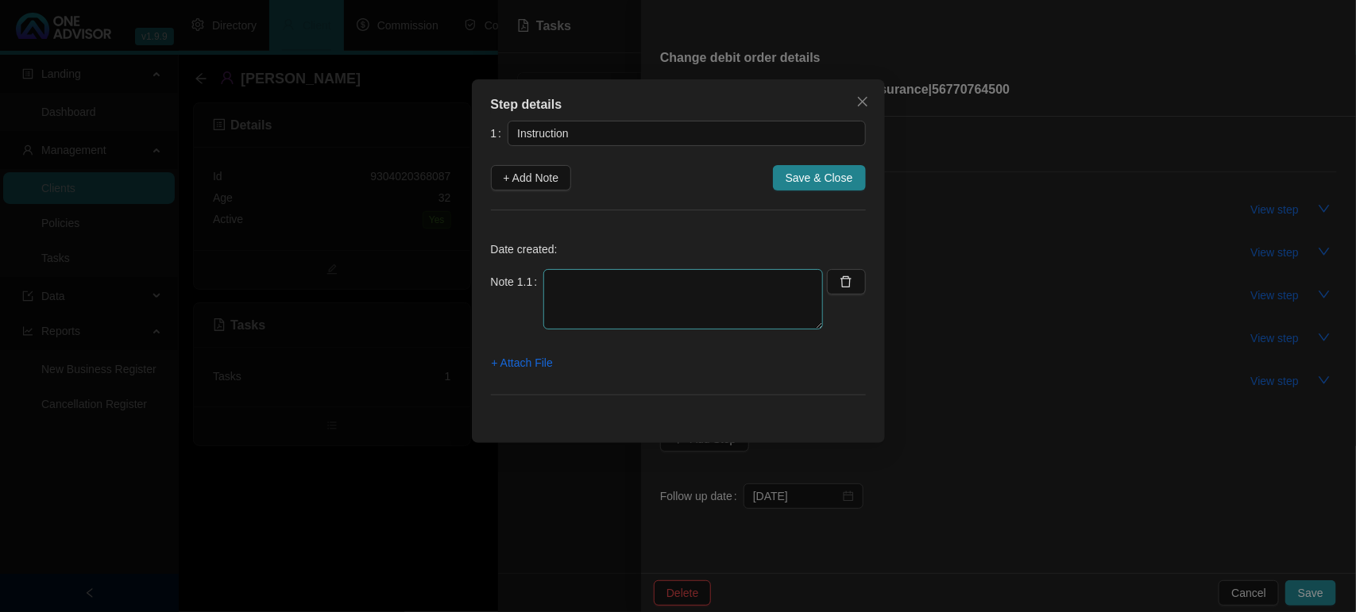 This screenshot has height=612, width=1356. Describe the element at coordinates (819, 178) in the screenshot. I see `button: Save & Close` at that location.